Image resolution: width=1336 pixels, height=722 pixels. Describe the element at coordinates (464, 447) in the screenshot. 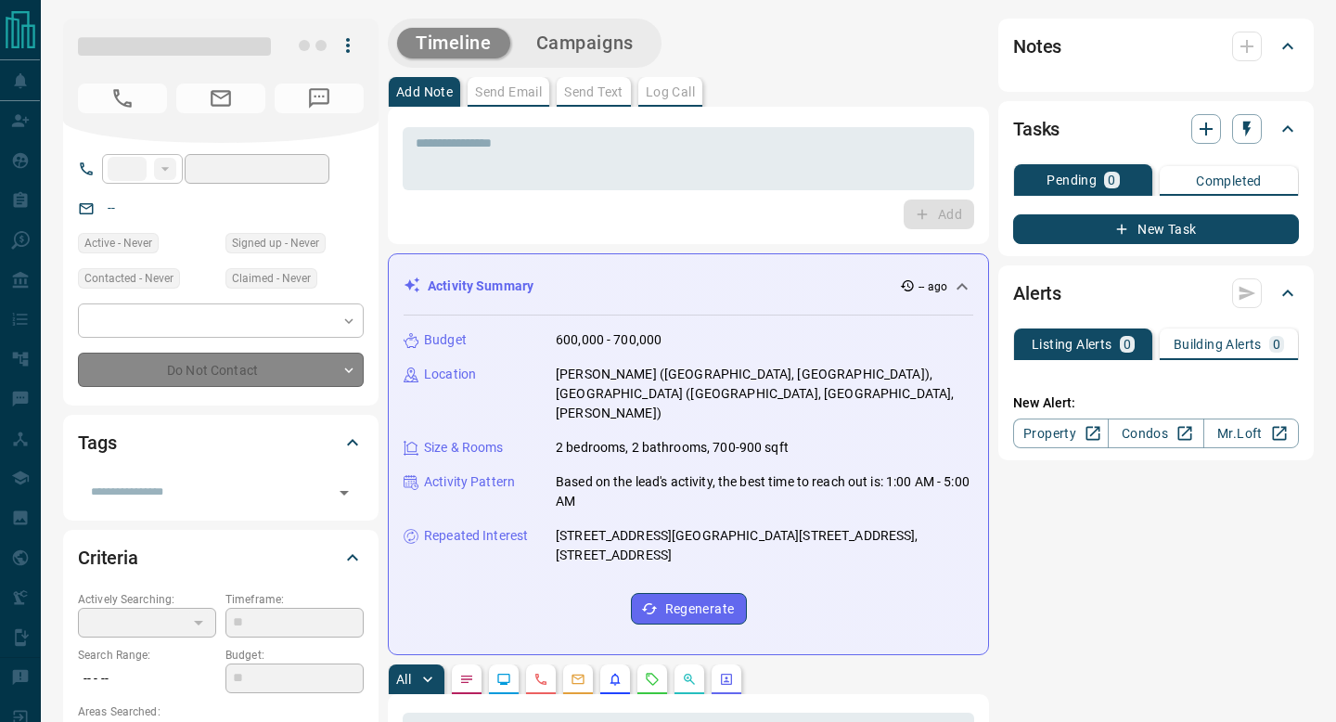

I see `p: Size & Rooms` at that location.